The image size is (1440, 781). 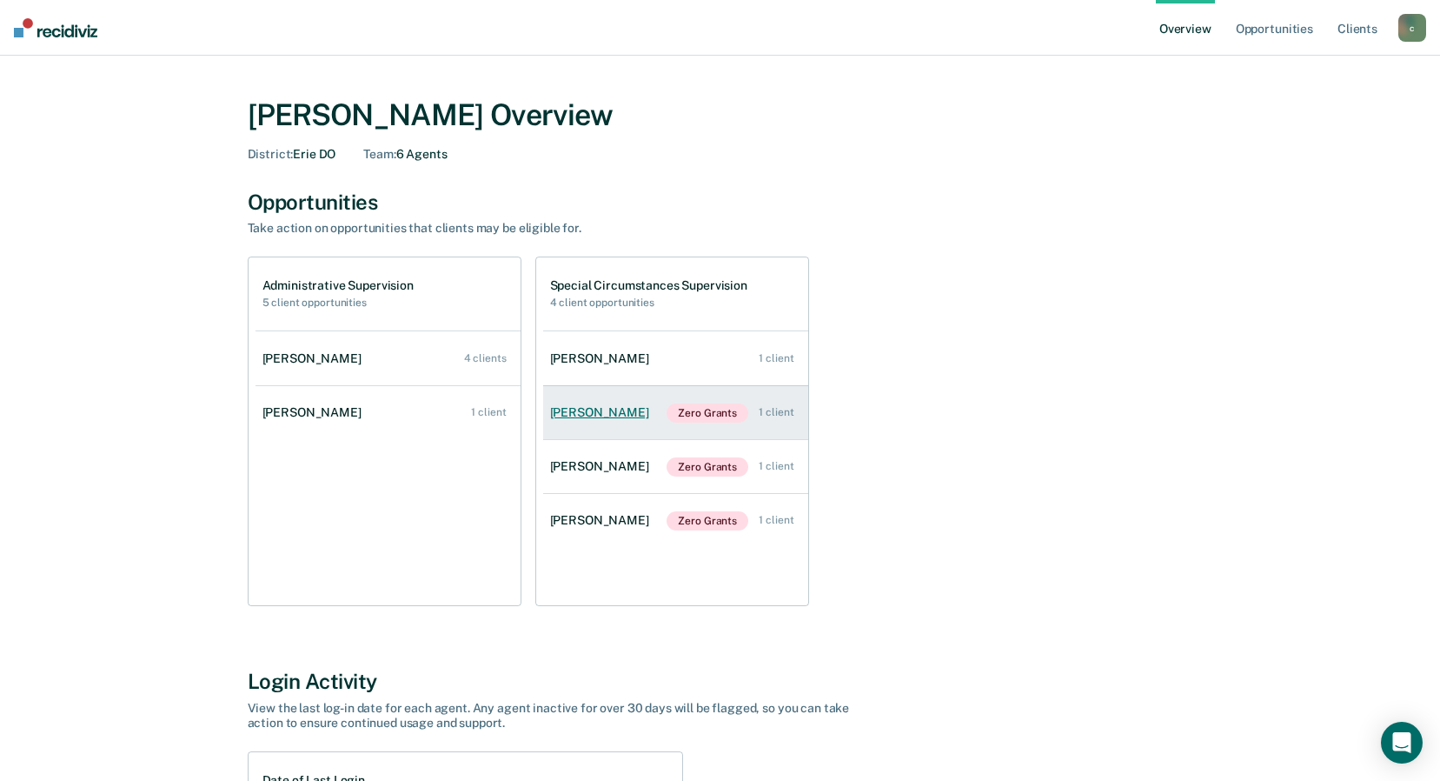 I want to click on div: Opportunities, so click(x=721, y=202).